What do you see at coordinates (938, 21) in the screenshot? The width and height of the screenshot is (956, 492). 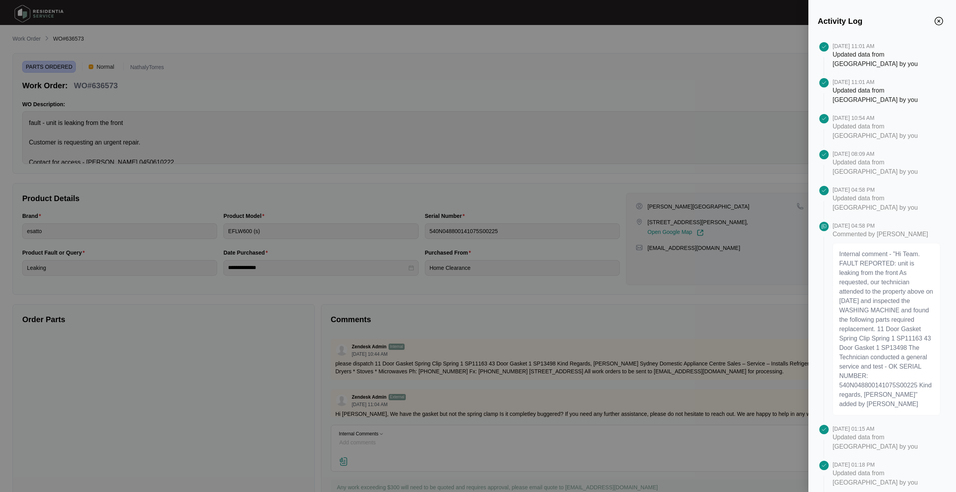 I see `button: Close` at bounding box center [938, 21].